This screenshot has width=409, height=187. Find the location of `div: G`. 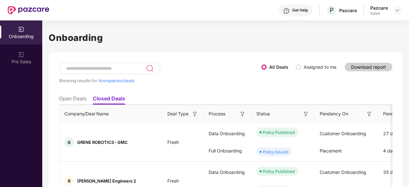

div: G is located at coordinates (69, 142).